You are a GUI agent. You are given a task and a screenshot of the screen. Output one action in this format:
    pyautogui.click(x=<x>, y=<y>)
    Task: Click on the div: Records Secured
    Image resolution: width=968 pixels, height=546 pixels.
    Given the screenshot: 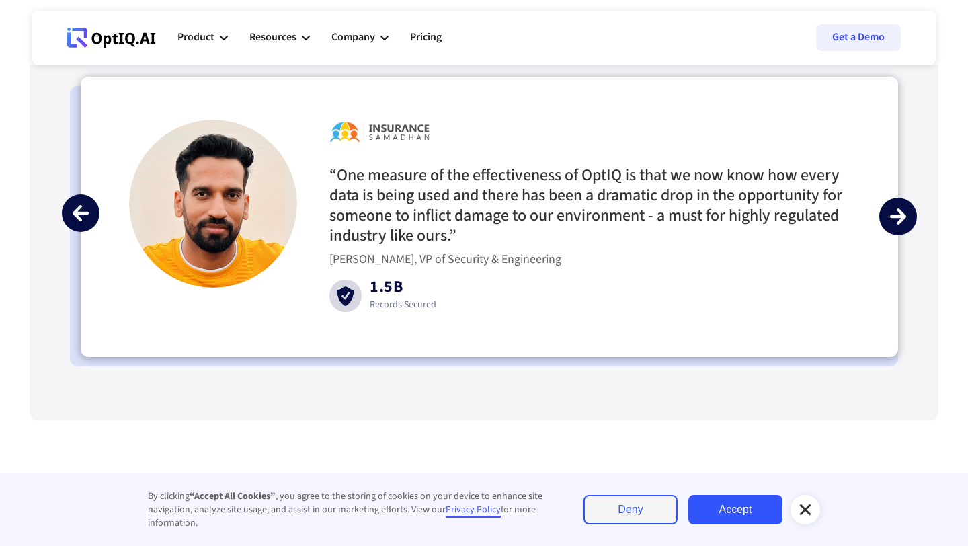 What is the action you would take?
    pyautogui.click(x=403, y=305)
    